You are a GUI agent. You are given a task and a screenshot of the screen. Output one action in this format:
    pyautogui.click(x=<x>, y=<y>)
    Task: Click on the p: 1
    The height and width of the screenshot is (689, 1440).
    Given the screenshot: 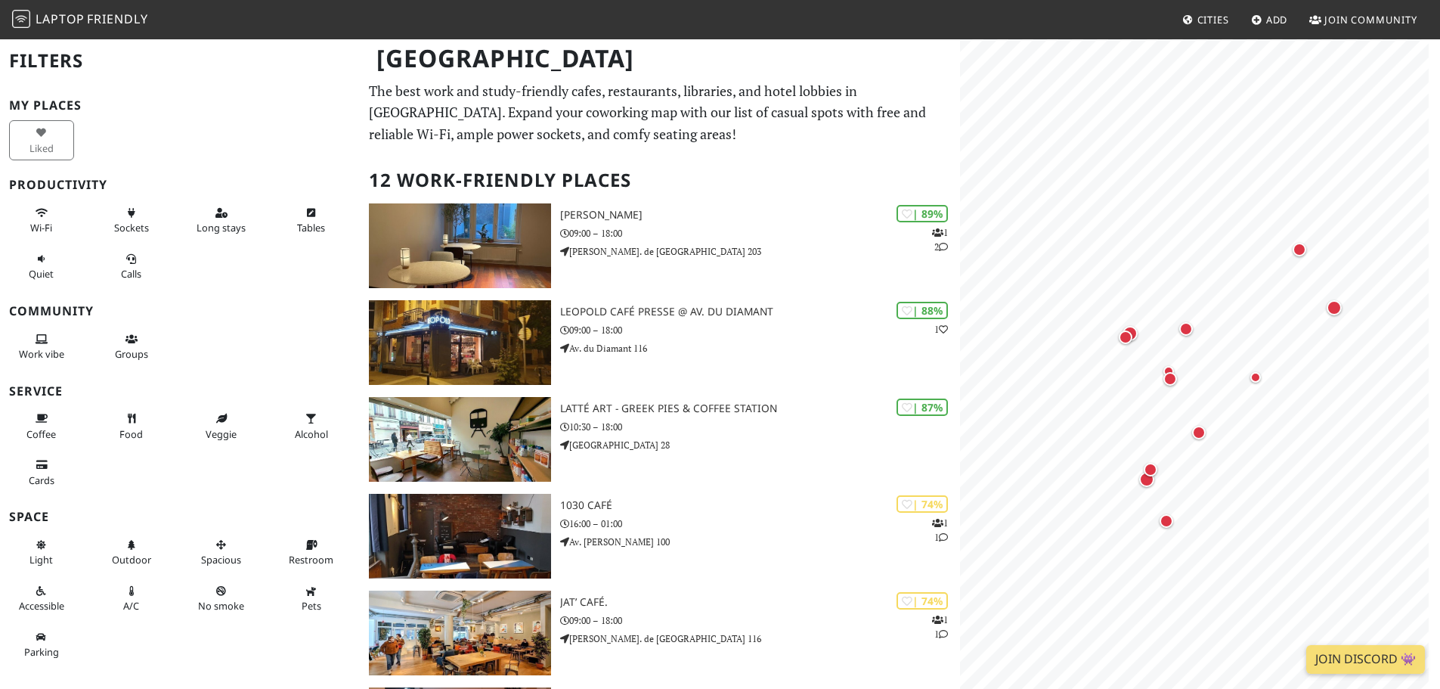 What is the action you would take?
    pyautogui.click(x=941, y=329)
    